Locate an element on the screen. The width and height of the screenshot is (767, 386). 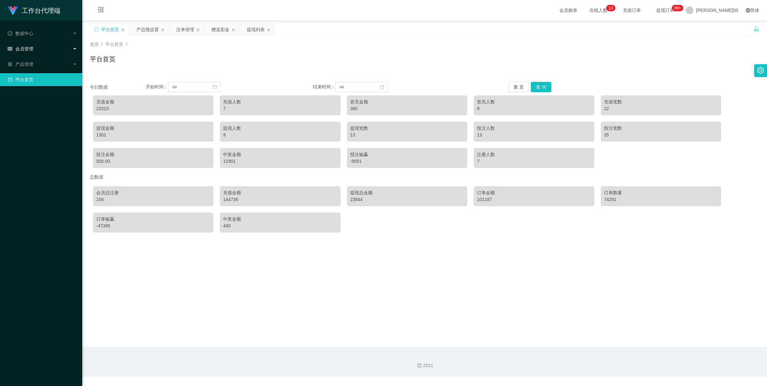
font: 2021 is located at coordinates (428, 365).